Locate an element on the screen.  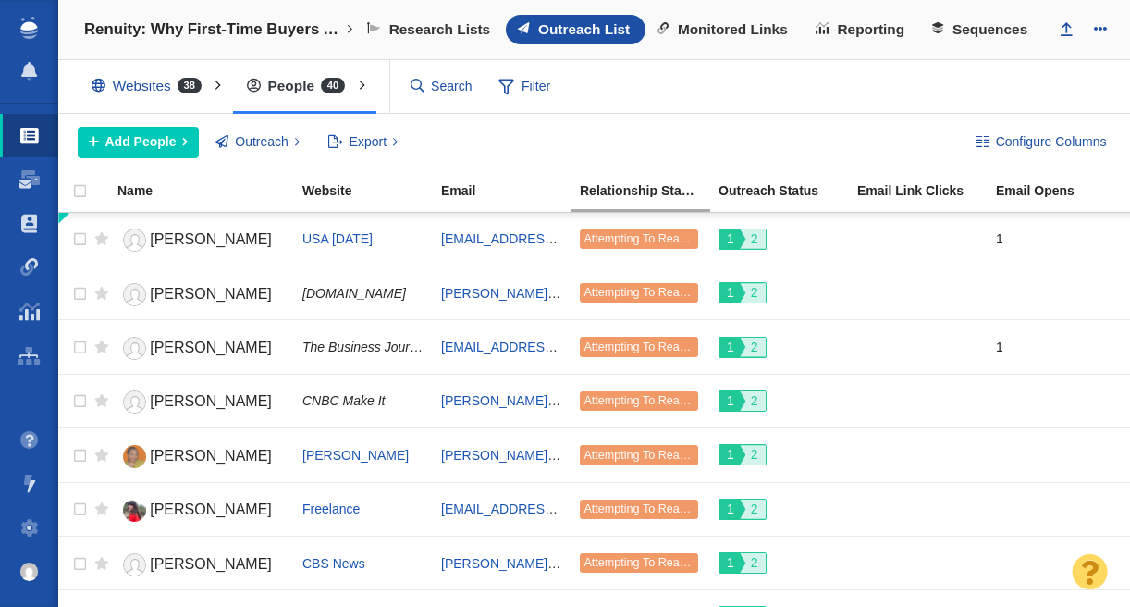
div: Email Link Clicks is located at coordinates (926, 190).